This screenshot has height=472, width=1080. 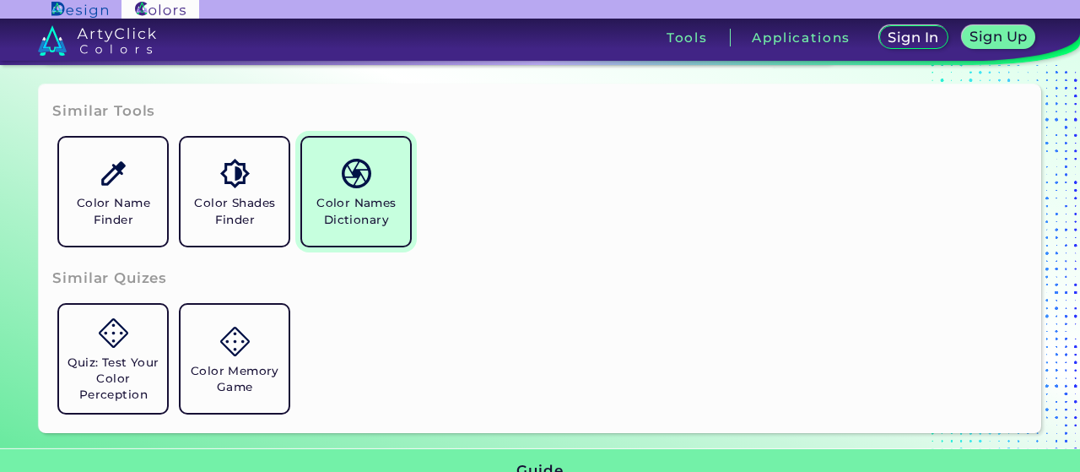 What do you see at coordinates (97, 40) in the screenshot?
I see `img: logo_artyclick_colors_white.svg` at bounding box center [97, 40].